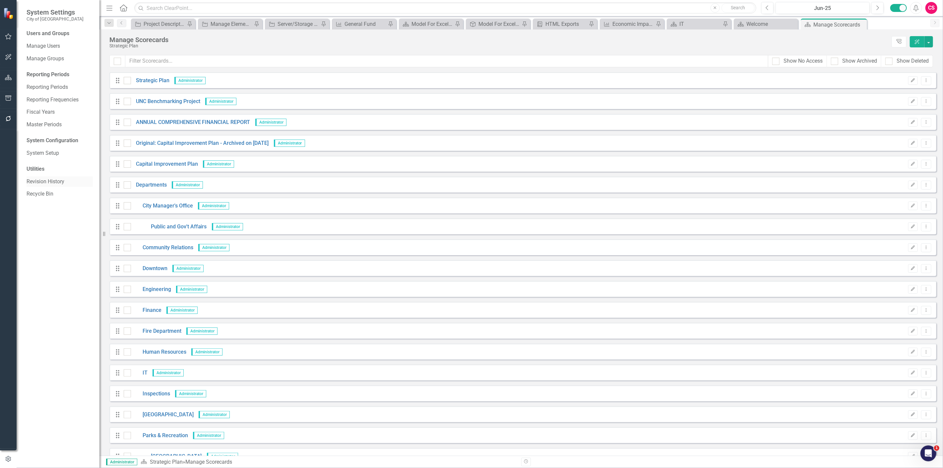 Image resolution: width=943 pixels, height=468 pixels. What do you see at coordinates (60, 112) in the screenshot?
I see `a: Fiscal Years` at bounding box center [60, 112].